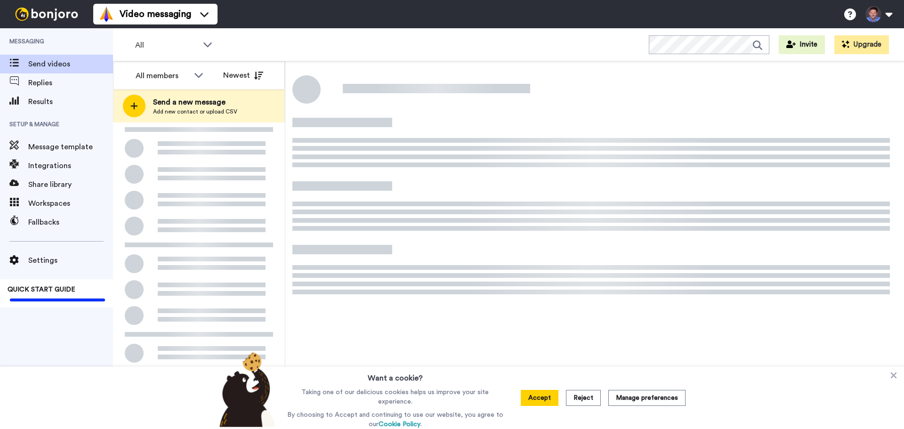 The height and width of the screenshot is (429, 904). I want to click on span: Message template, so click(71, 147).